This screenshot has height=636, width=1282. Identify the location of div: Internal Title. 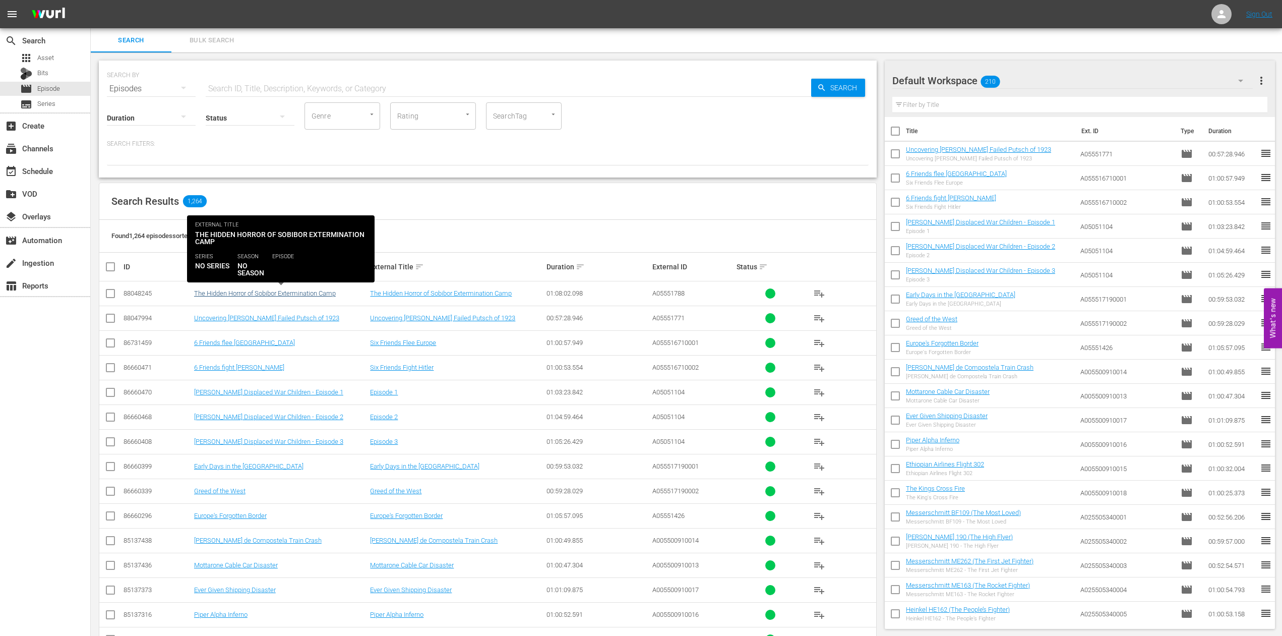
(281, 267).